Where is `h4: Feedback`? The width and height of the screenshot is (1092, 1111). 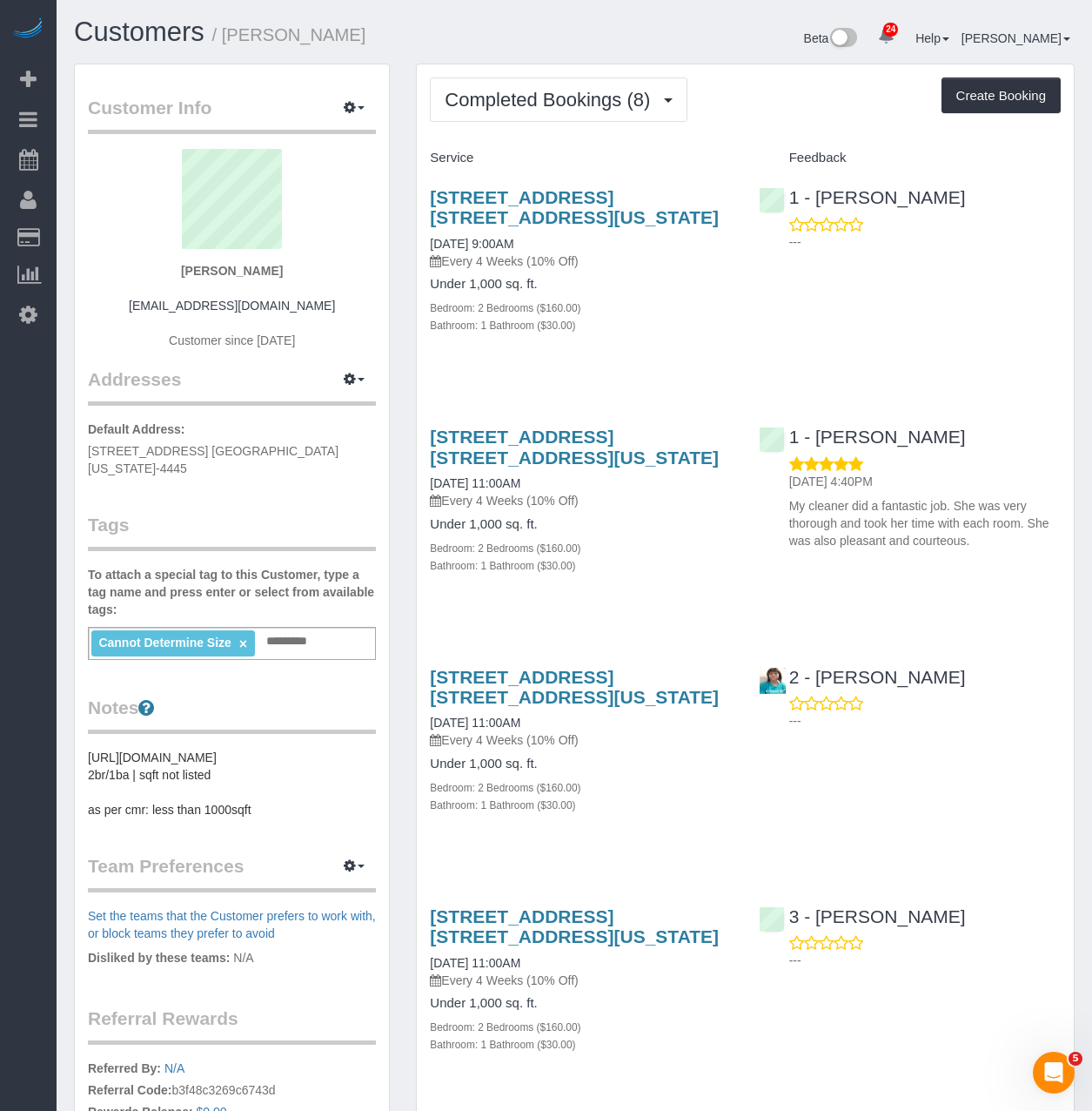
h4: Feedback is located at coordinates (910, 158).